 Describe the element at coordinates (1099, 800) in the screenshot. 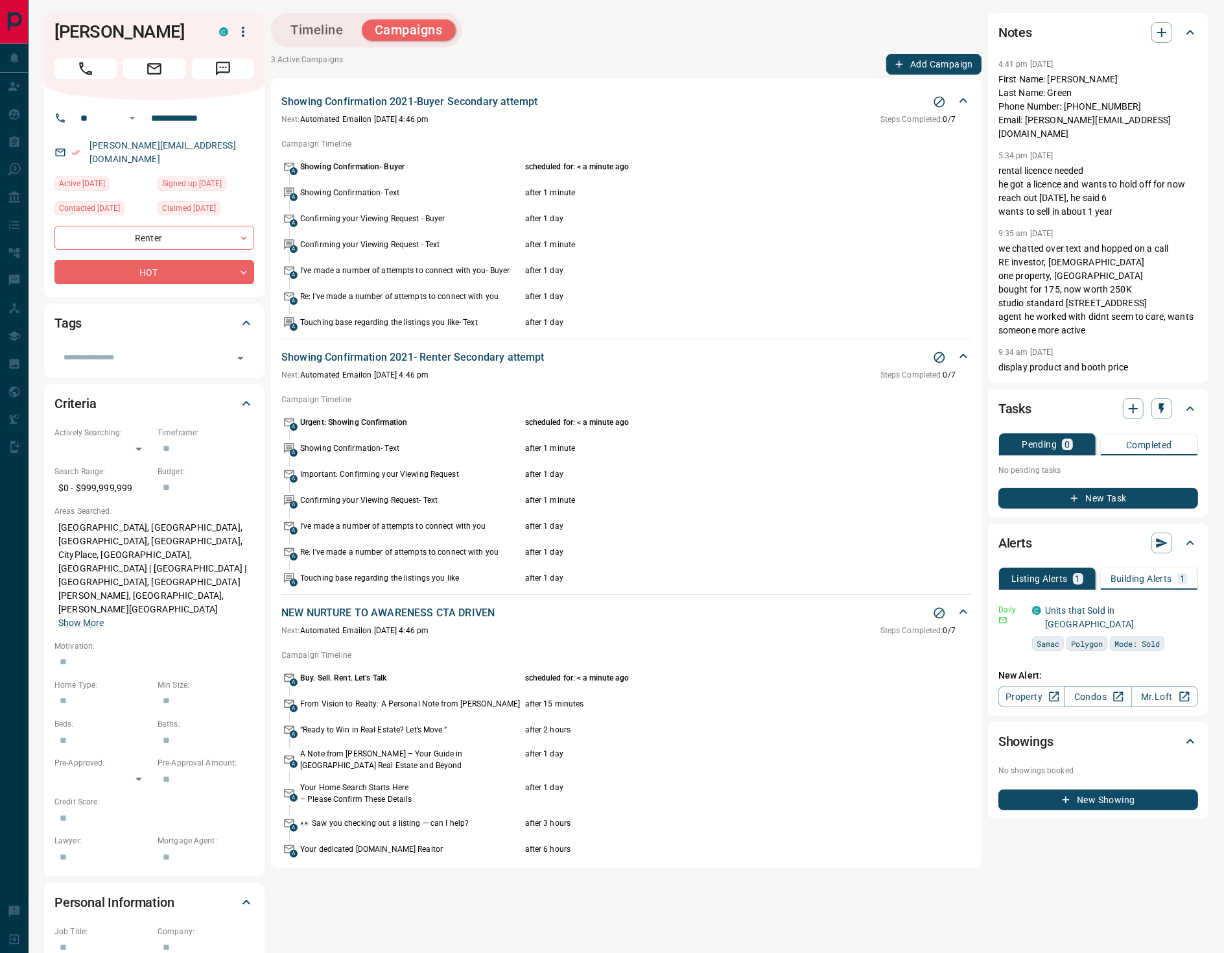

I see `button: New Showing` at that location.